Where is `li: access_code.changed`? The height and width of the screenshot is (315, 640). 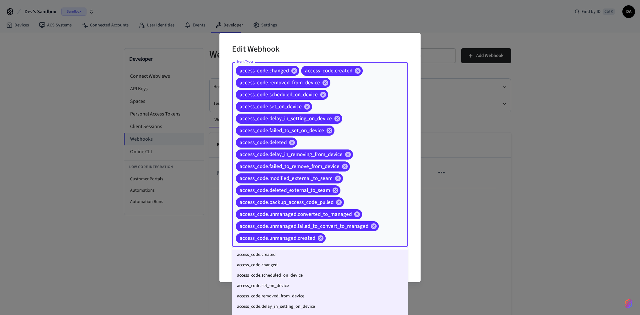 li: access_code.changed is located at coordinates (320, 265).